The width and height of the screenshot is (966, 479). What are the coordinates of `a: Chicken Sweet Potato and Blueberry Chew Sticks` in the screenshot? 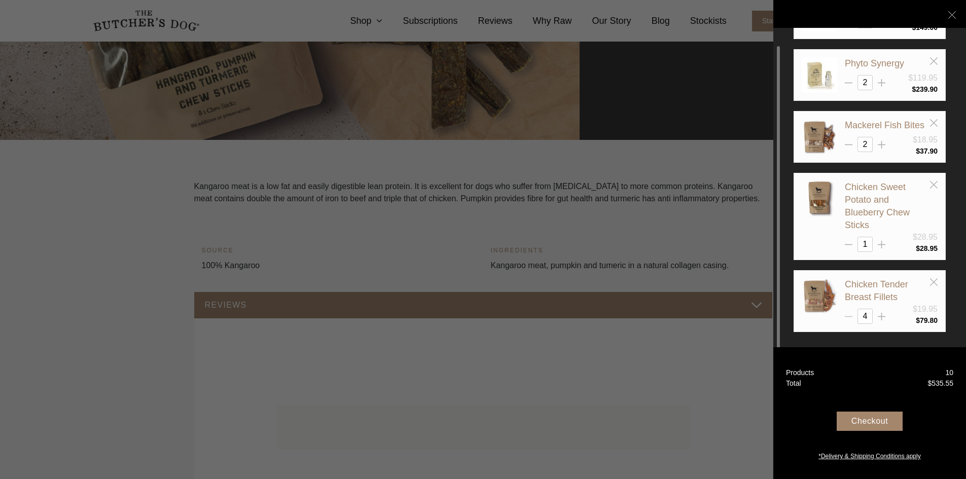 It's located at (877, 206).